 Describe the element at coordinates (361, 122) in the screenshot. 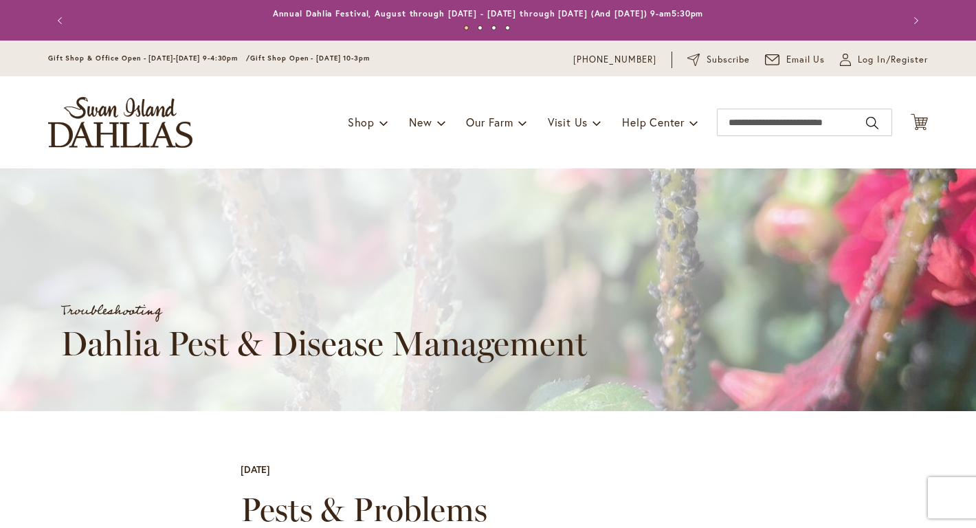

I see `span: Shop` at that location.